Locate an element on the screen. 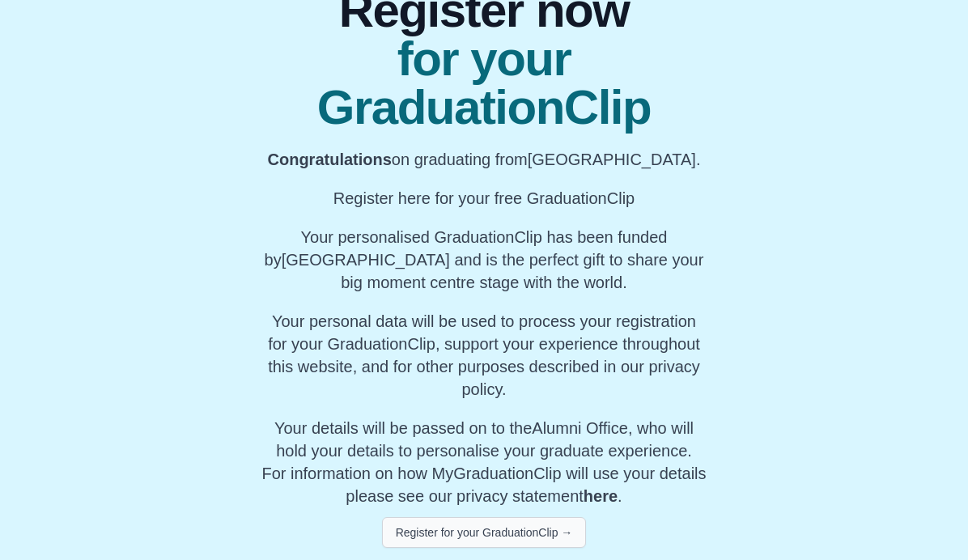  span: For information on how MyGraduationClip will use your details please see our privacy statement . is located at coordinates (483, 462).